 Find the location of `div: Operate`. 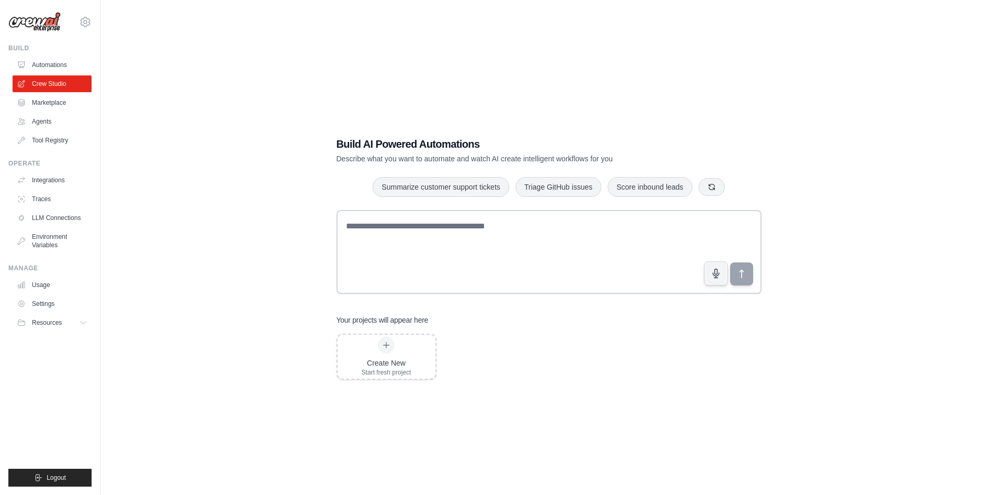

div: Operate is located at coordinates (50, 163).